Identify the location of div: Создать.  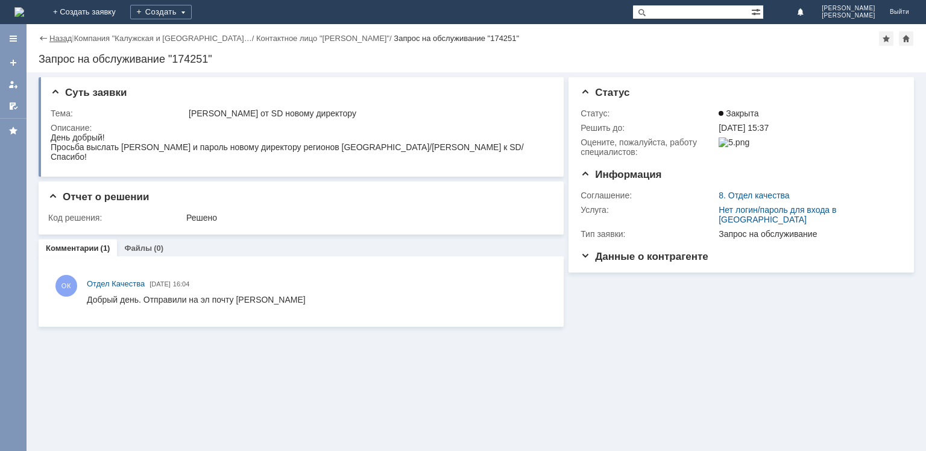
(161, 12).